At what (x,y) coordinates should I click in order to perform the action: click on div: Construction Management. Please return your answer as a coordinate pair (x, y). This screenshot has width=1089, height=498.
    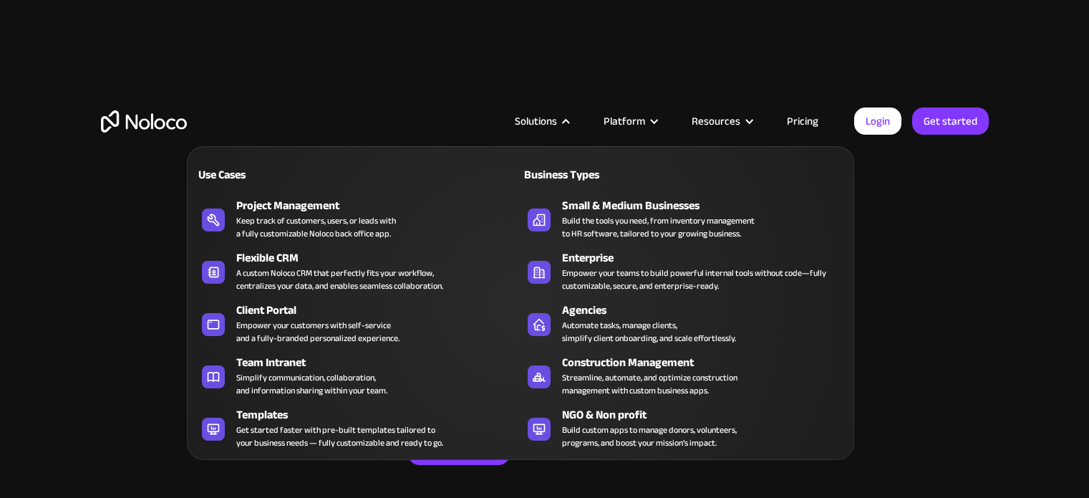
    Looking at the image, I should click on (708, 362).